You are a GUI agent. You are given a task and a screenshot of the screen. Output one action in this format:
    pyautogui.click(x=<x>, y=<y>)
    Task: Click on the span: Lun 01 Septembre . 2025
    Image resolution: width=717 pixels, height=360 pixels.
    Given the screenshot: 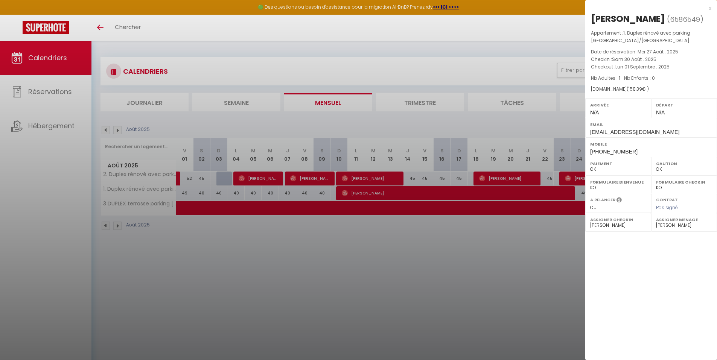 What is the action you would take?
    pyautogui.click(x=643, y=67)
    